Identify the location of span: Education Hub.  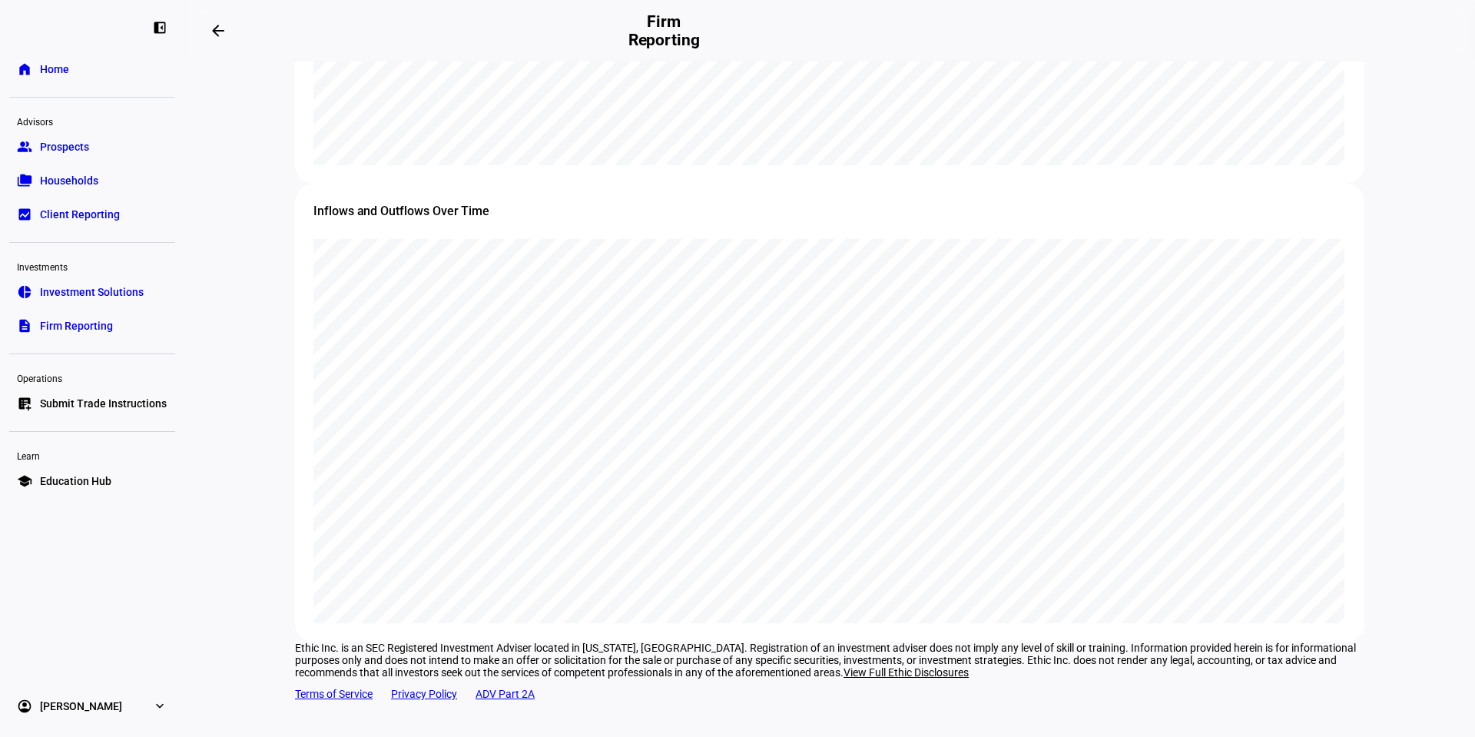
(75, 481).